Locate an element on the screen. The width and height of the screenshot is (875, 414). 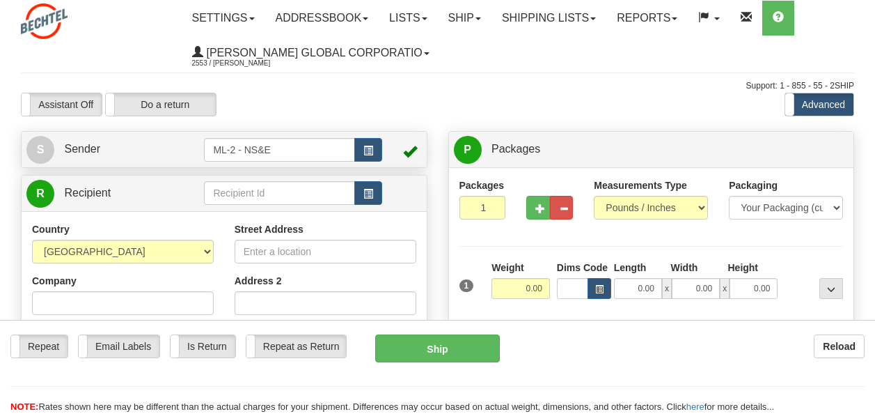
label: Advanced is located at coordinates (819, 104).